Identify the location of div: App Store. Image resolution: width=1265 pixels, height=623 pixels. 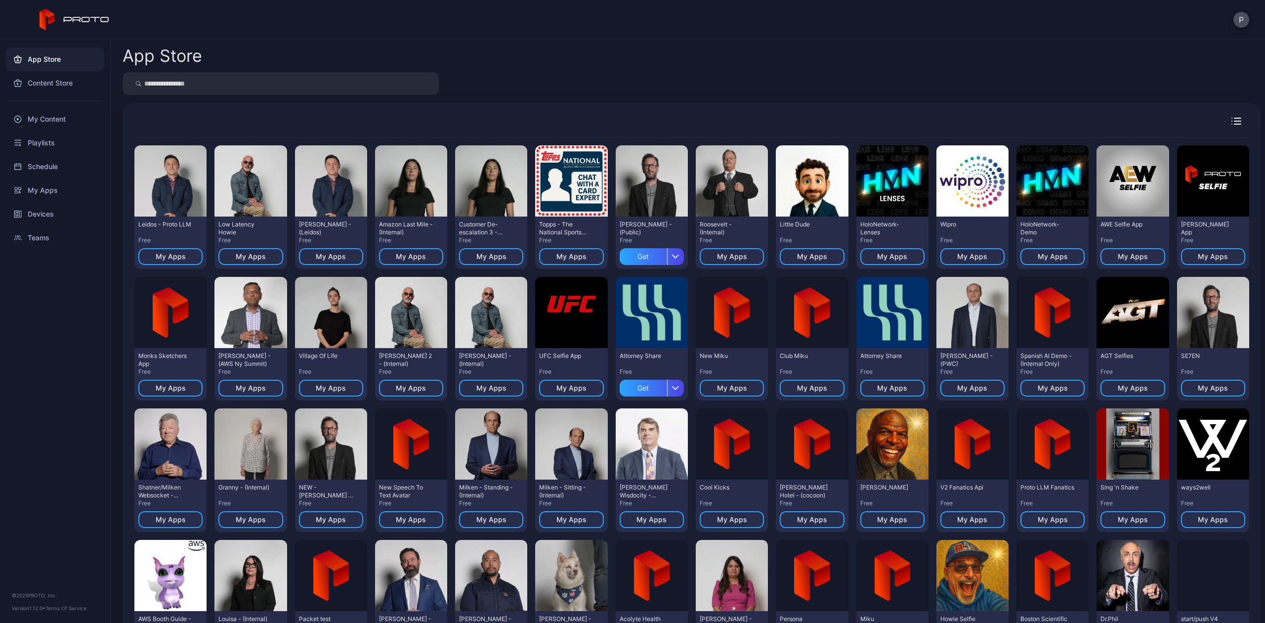
(162, 56).